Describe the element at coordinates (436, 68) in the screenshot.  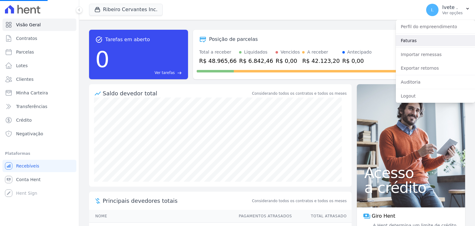
I see `a: Exportar retornos` at that location.